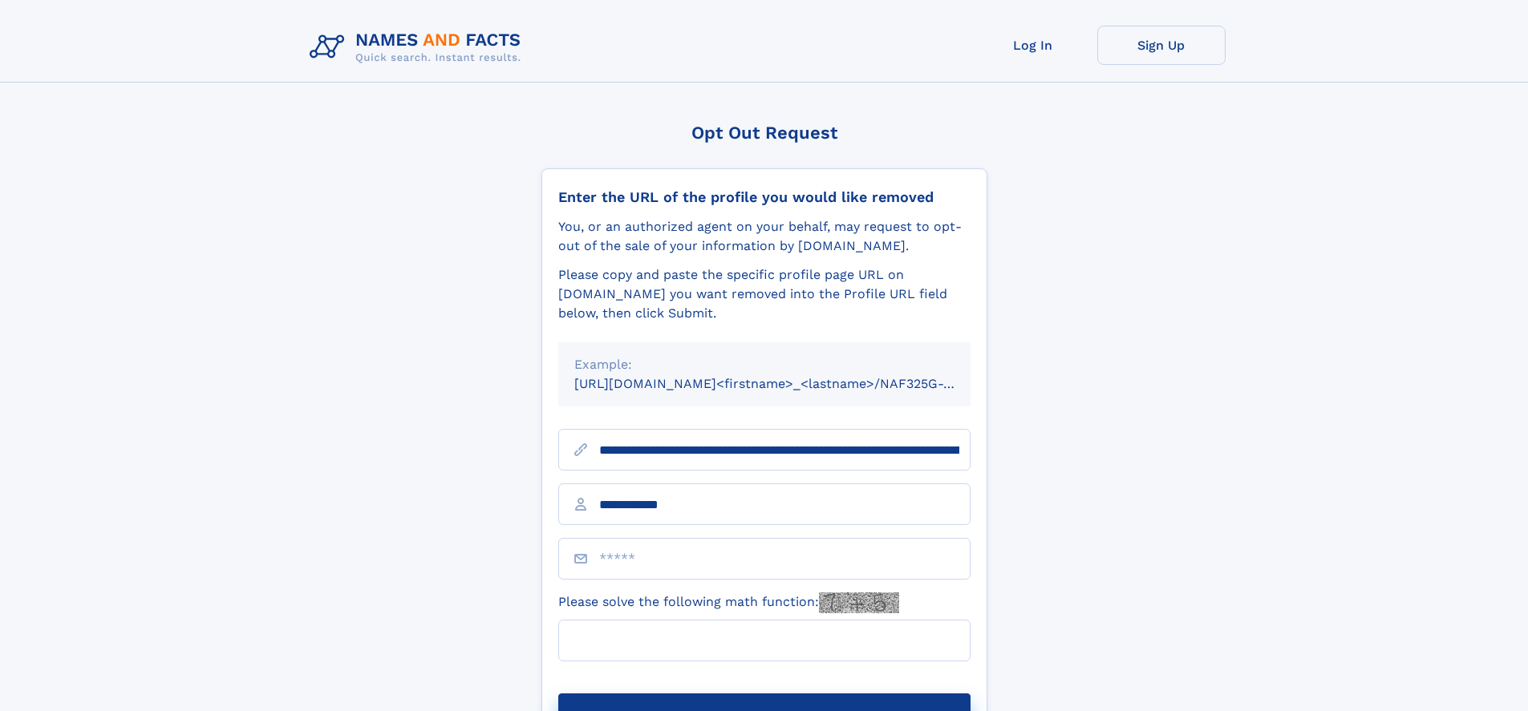 The height and width of the screenshot is (711, 1528). Describe the element at coordinates (764, 197) in the screenshot. I see `div: Enter the URL of the profile you would like removed` at that location.